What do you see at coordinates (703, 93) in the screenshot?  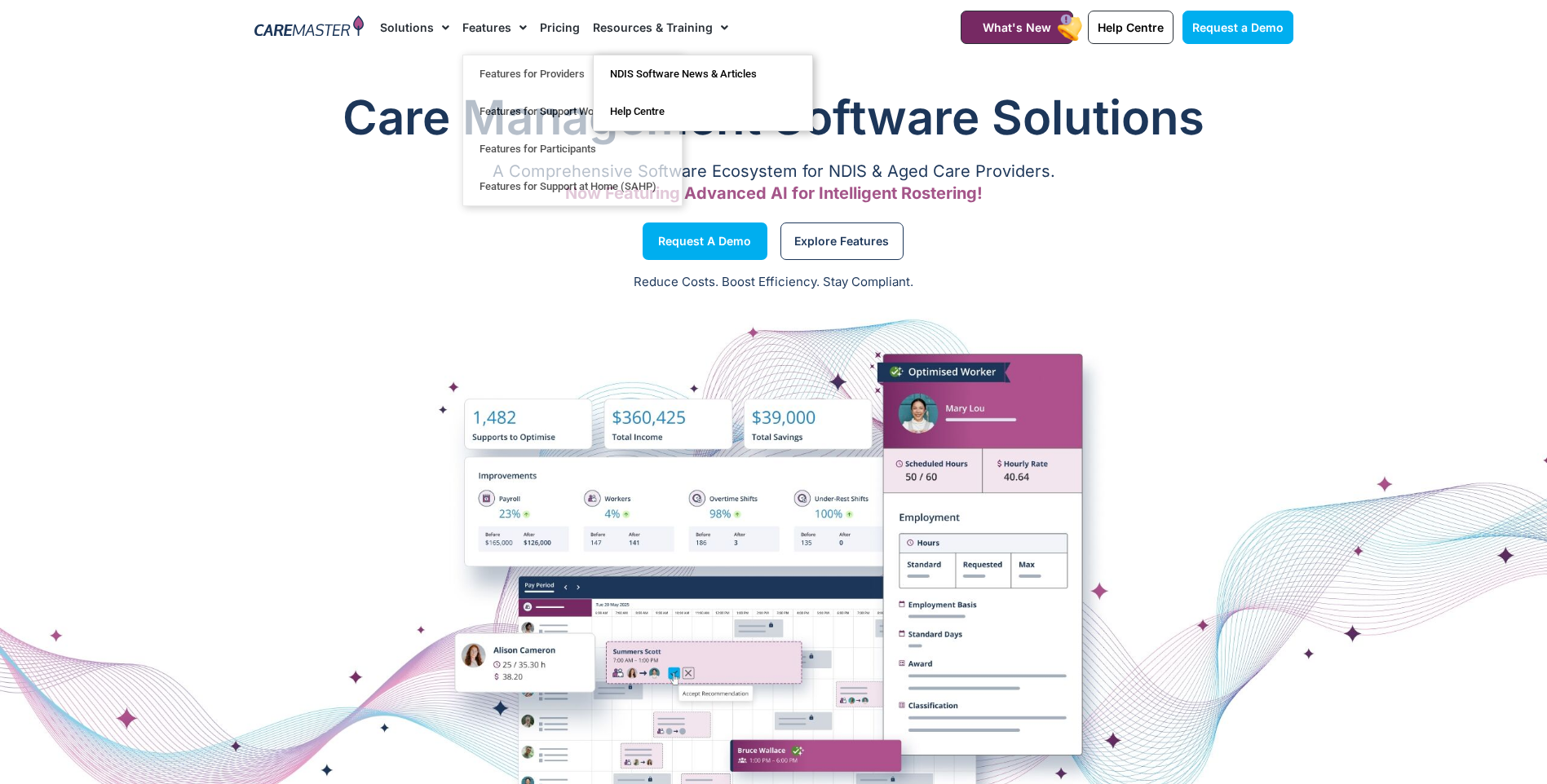 I see `ul: Resources & Training` at bounding box center [703, 93].